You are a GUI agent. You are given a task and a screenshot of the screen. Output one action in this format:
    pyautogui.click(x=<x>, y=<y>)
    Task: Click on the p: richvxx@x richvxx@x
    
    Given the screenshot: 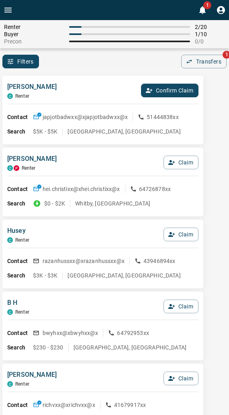 What is the action you would take?
    pyautogui.click(x=69, y=405)
    